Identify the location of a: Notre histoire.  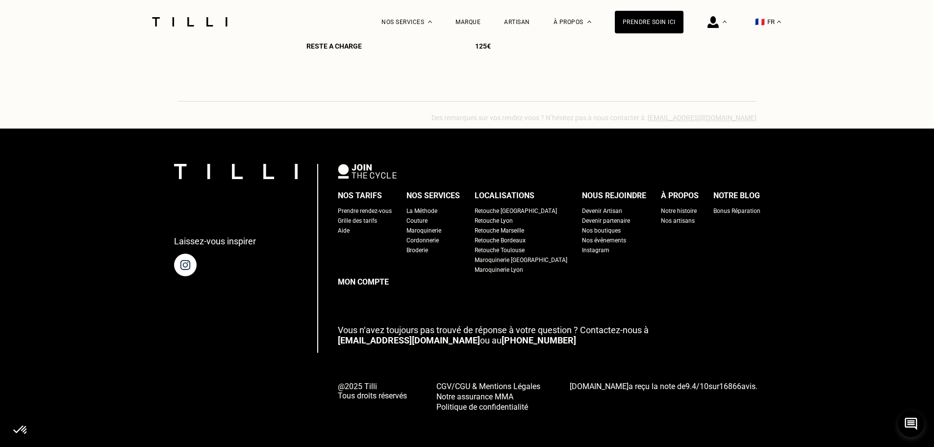
(678, 211).